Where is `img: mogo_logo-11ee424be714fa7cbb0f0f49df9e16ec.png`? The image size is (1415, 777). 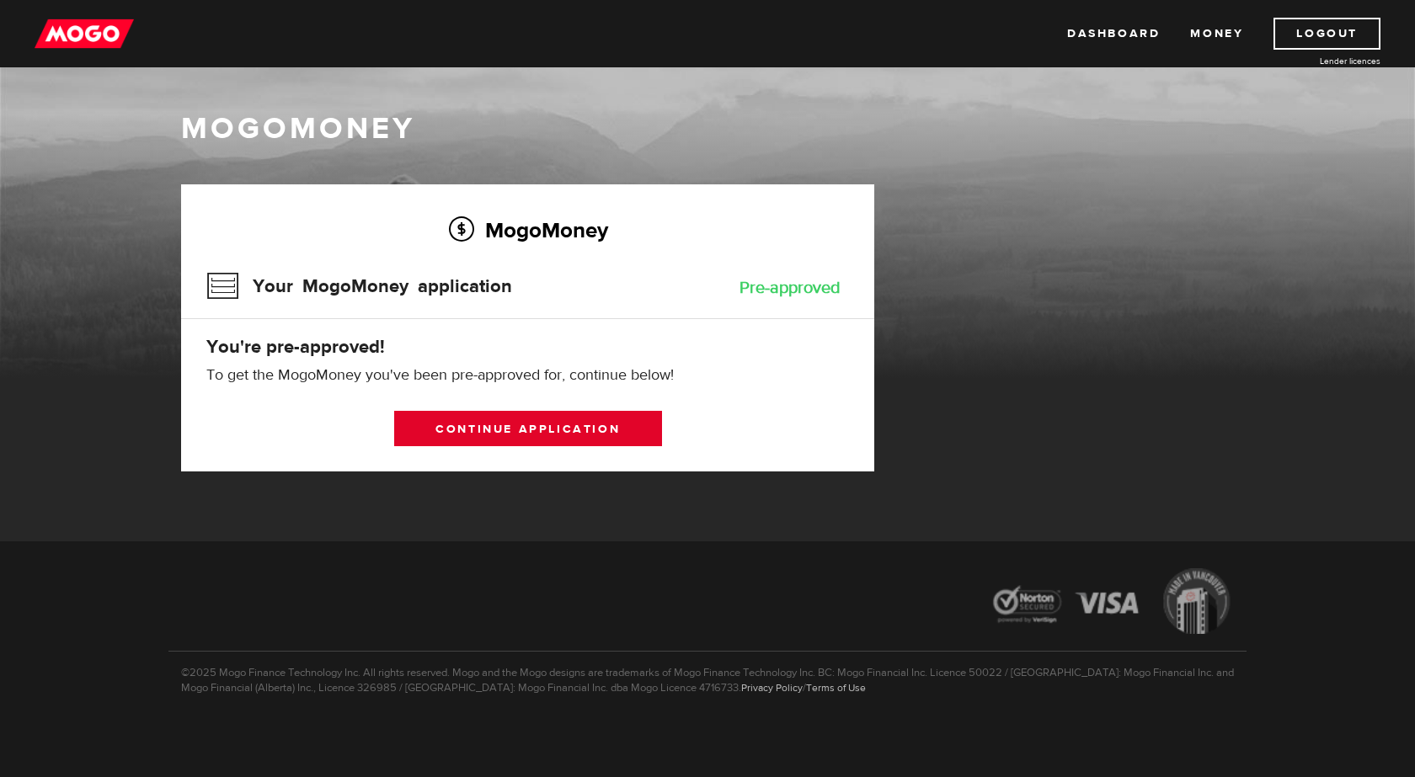 img: mogo_logo-11ee424be714fa7cbb0f0f49df9e16ec.png is located at coordinates (84, 34).